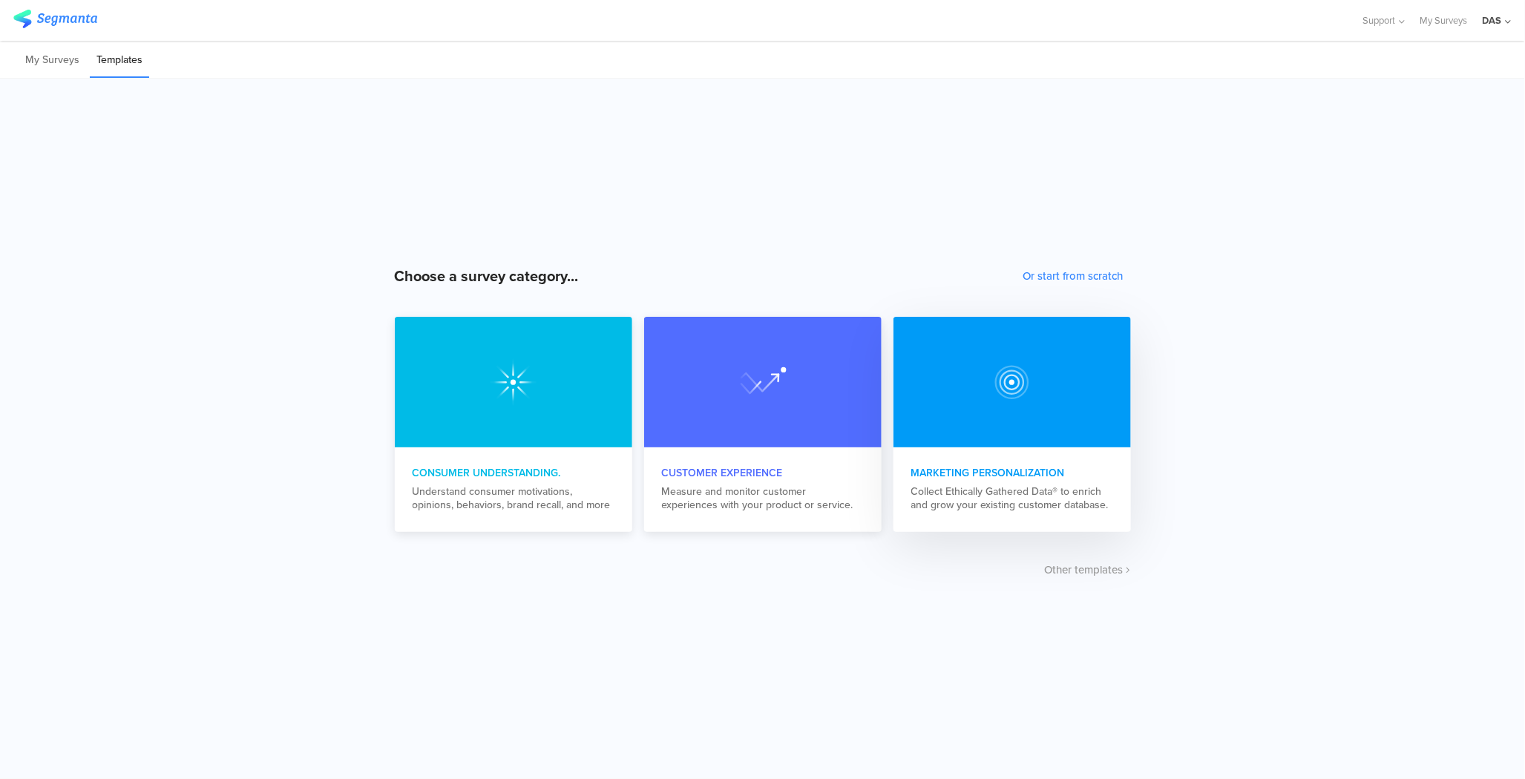  What do you see at coordinates (55, 19) in the screenshot?
I see `img: segmanta logo` at bounding box center [55, 19].